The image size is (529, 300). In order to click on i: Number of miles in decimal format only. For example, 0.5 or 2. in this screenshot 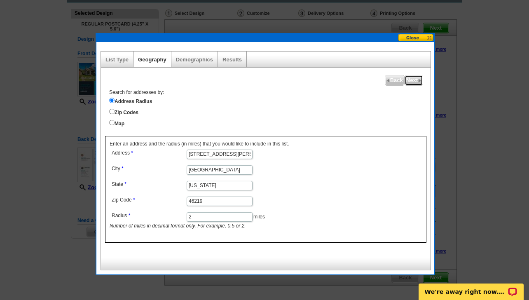, I will do `click(178, 226)`.